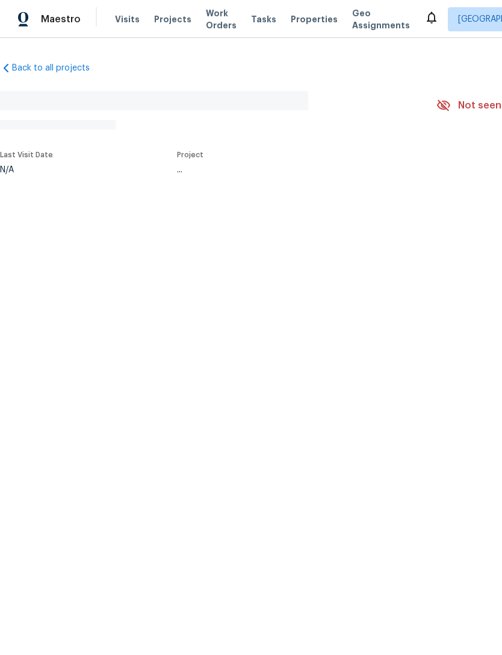  Describe the element at coordinates (61, 19) in the screenshot. I see `span: Maestro` at that location.